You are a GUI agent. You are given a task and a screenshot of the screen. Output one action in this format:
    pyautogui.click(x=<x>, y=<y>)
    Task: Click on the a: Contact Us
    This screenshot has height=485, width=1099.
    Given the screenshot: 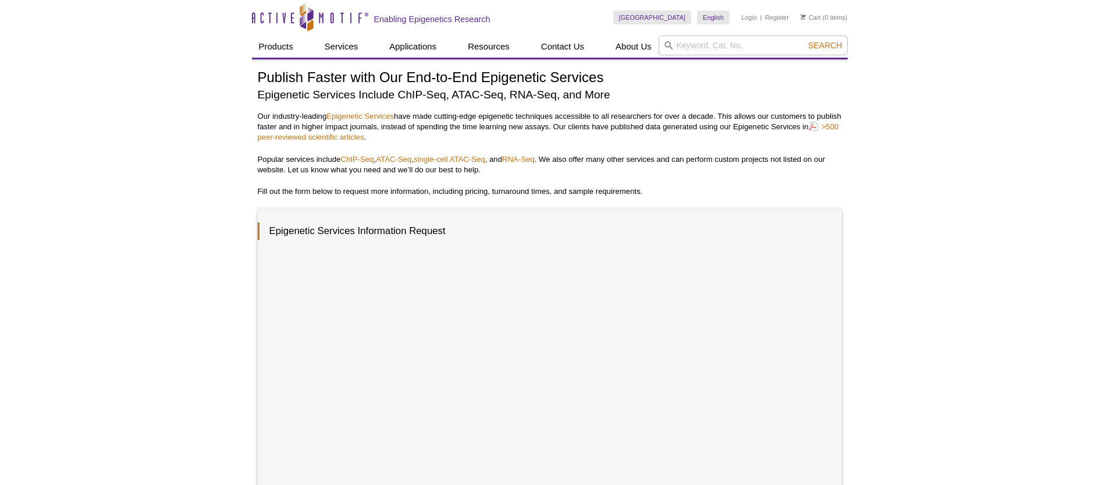 What is the action you would take?
    pyautogui.click(x=563, y=47)
    